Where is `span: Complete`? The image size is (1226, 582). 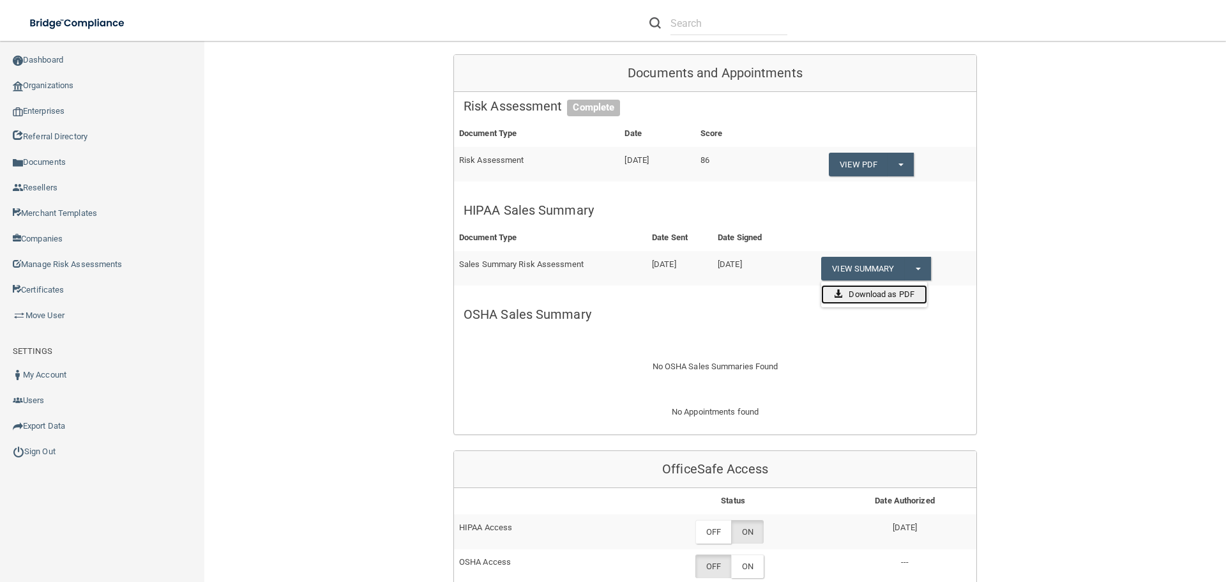
span: Complete is located at coordinates (593, 108).